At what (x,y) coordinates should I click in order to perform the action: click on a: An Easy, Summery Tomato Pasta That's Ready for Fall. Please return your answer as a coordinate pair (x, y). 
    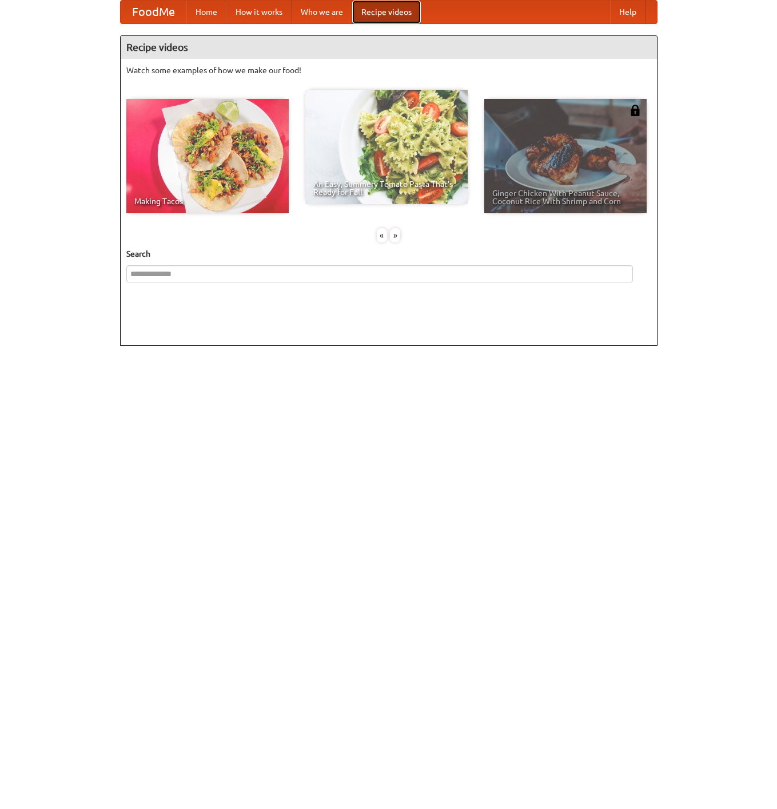
    Looking at the image, I should click on (386, 147).